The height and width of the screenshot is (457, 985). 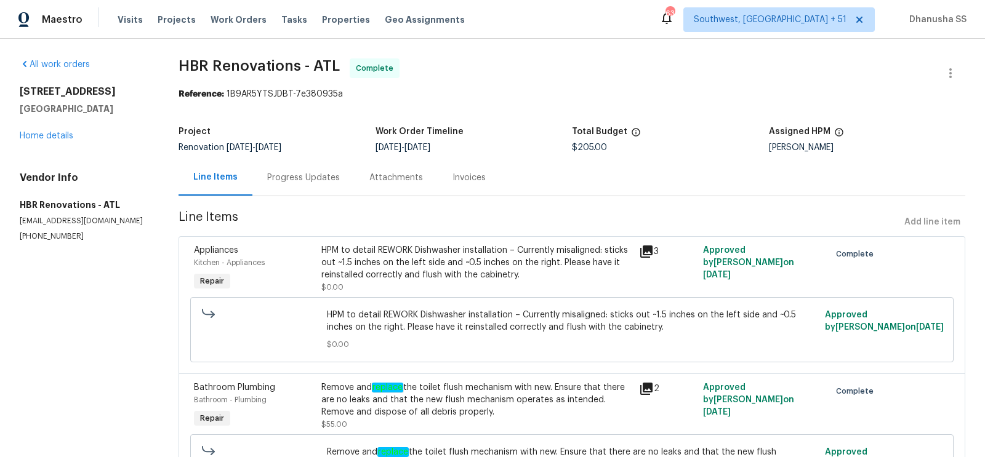 I want to click on span: Work Orders, so click(x=238, y=20).